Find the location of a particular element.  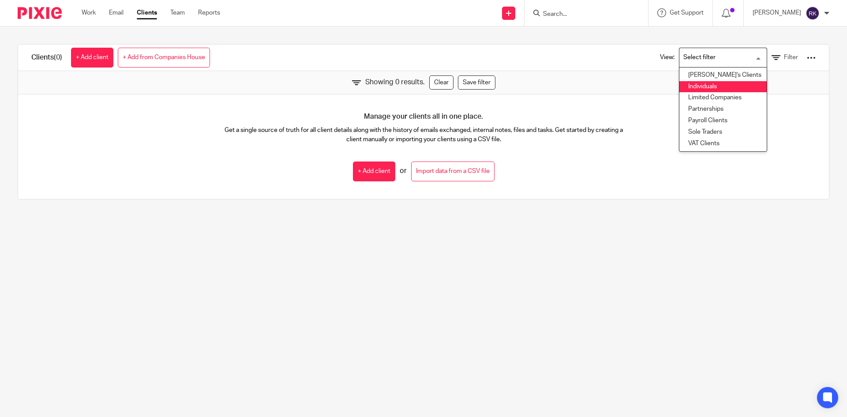

a: + Add from Companies House is located at coordinates (164, 57).